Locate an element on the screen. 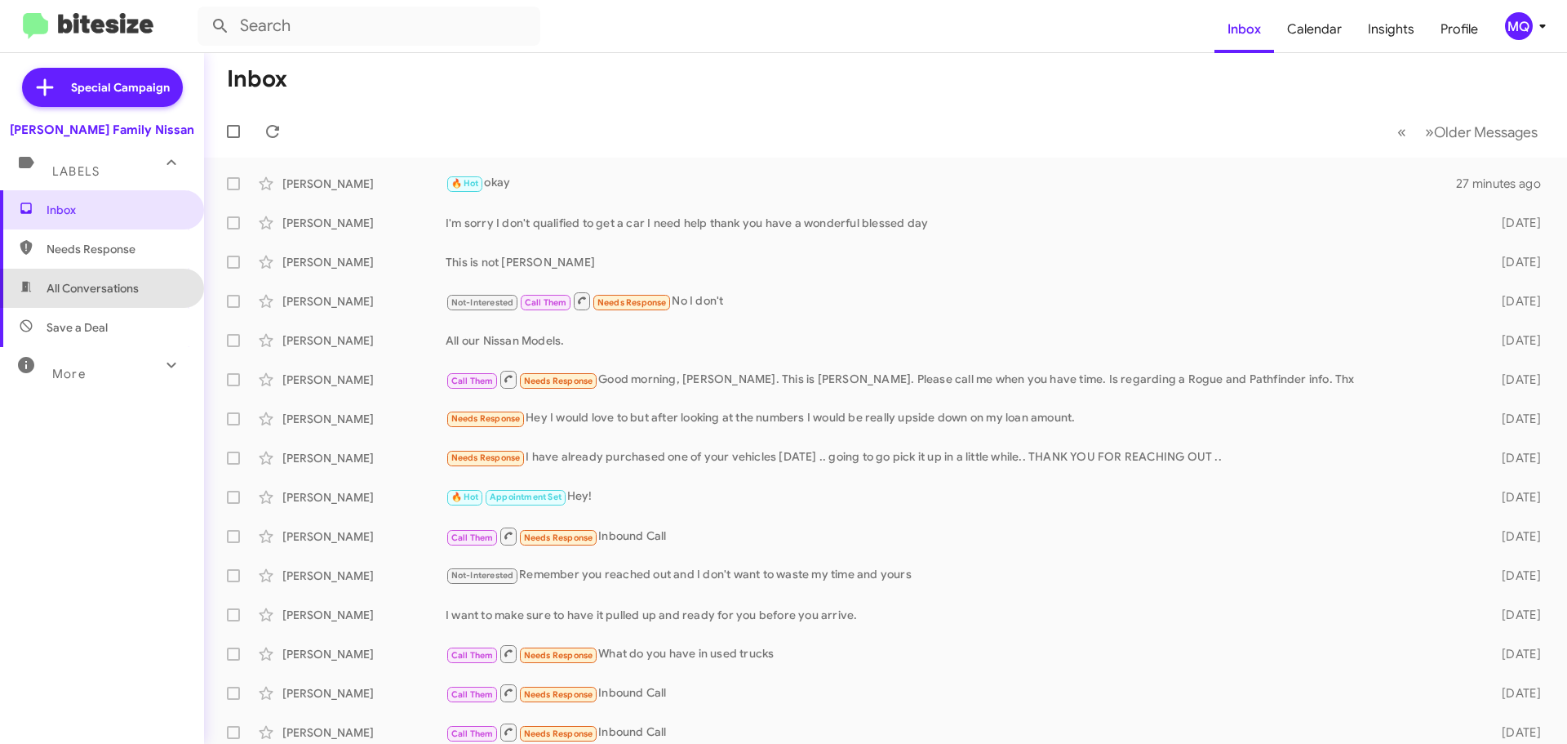 The image size is (1567, 744). div: 27 minutes ago is located at coordinates (1505, 184).